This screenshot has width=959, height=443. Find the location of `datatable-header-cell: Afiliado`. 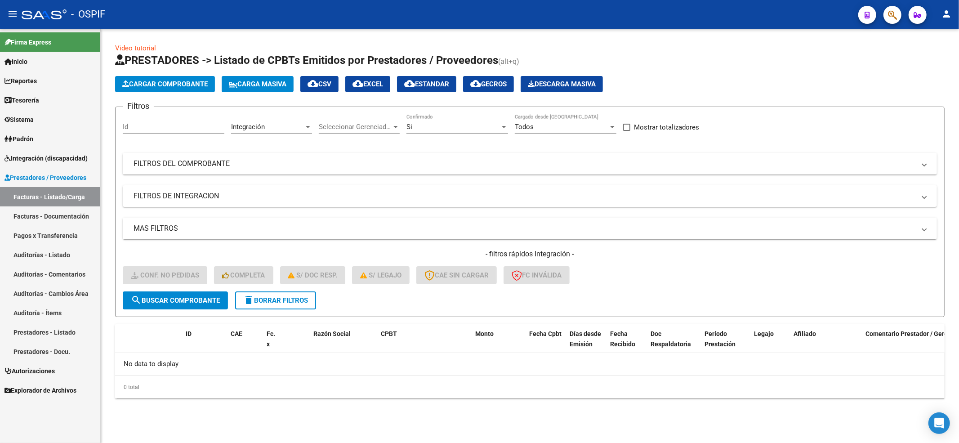

datatable-header-cell: Afiliado is located at coordinates (826, 344).